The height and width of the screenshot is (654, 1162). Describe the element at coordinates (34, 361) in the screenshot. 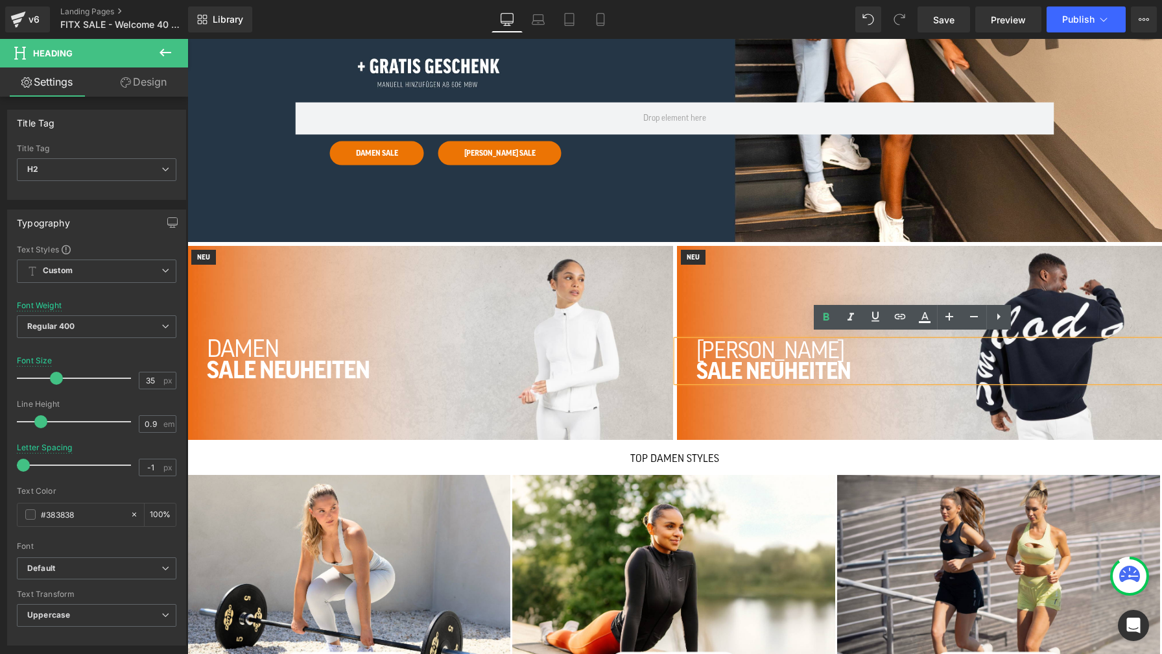

I see `div: Font Size` at that location.